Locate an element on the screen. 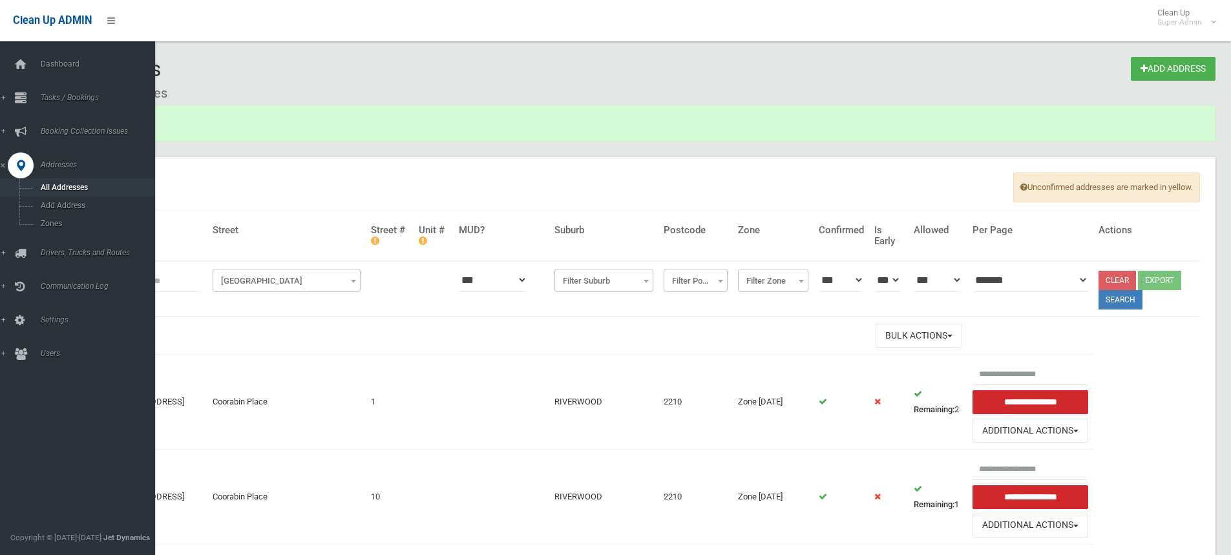  h4: Unit # is located at coordinates (433, 235).